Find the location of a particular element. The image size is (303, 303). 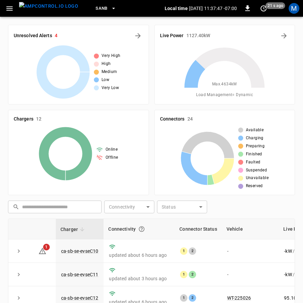

th: Vehicle is located at coordinates (251, 229).